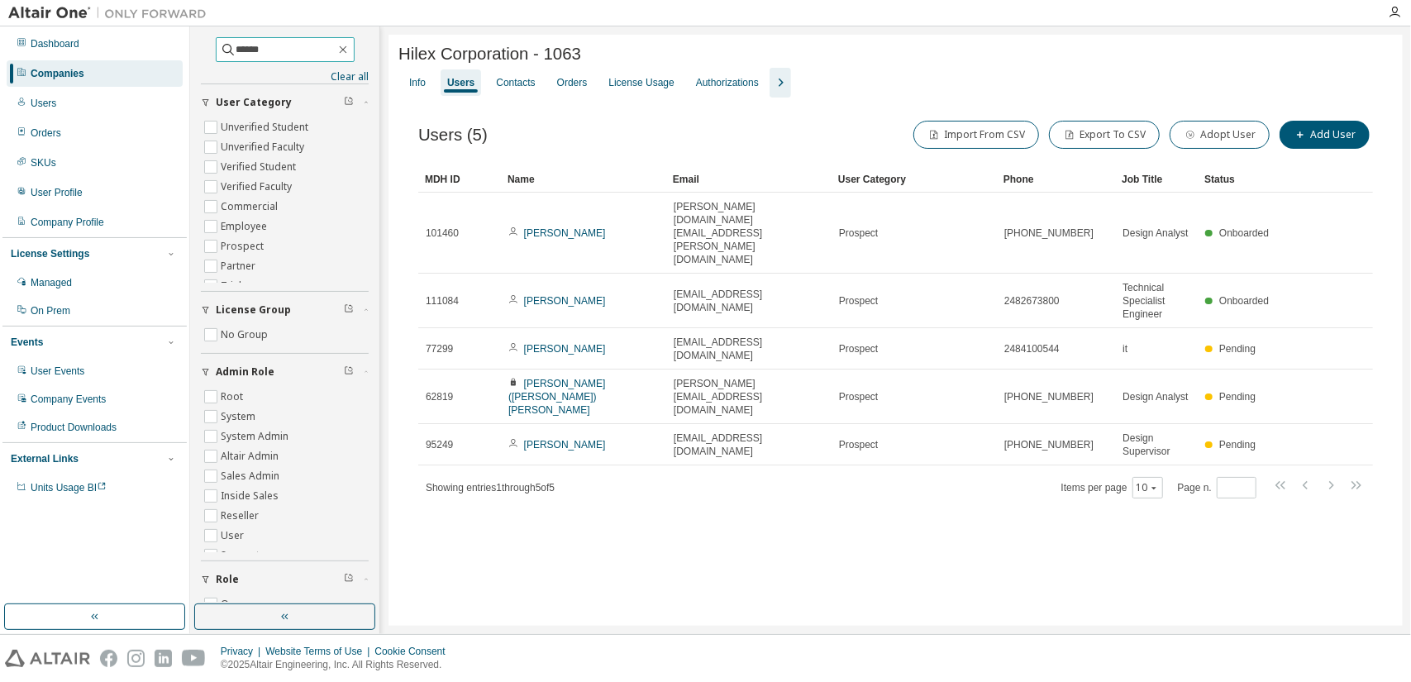  I want to click on div: User Category, so click(914, 179).